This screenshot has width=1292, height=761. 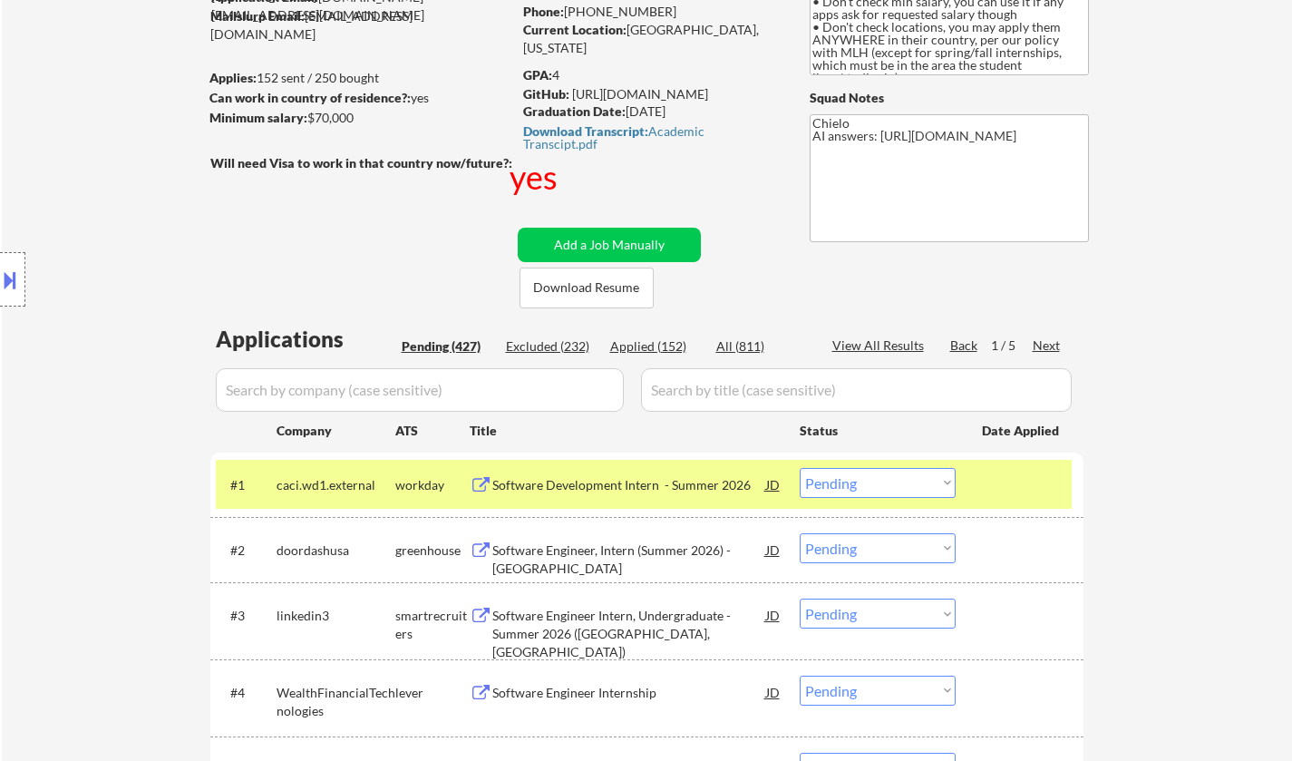 I want to click on div: WealthFinancialTechnologies, so click(x=336, y=701).